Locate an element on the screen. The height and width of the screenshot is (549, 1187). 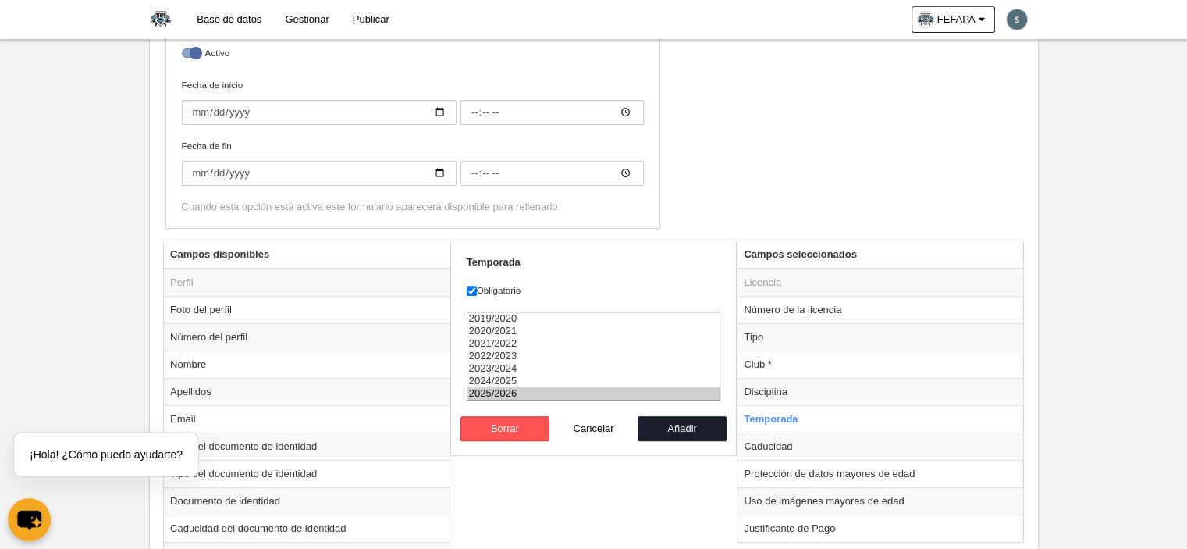
img: FEFAPA is located at coordinates (161, 19).